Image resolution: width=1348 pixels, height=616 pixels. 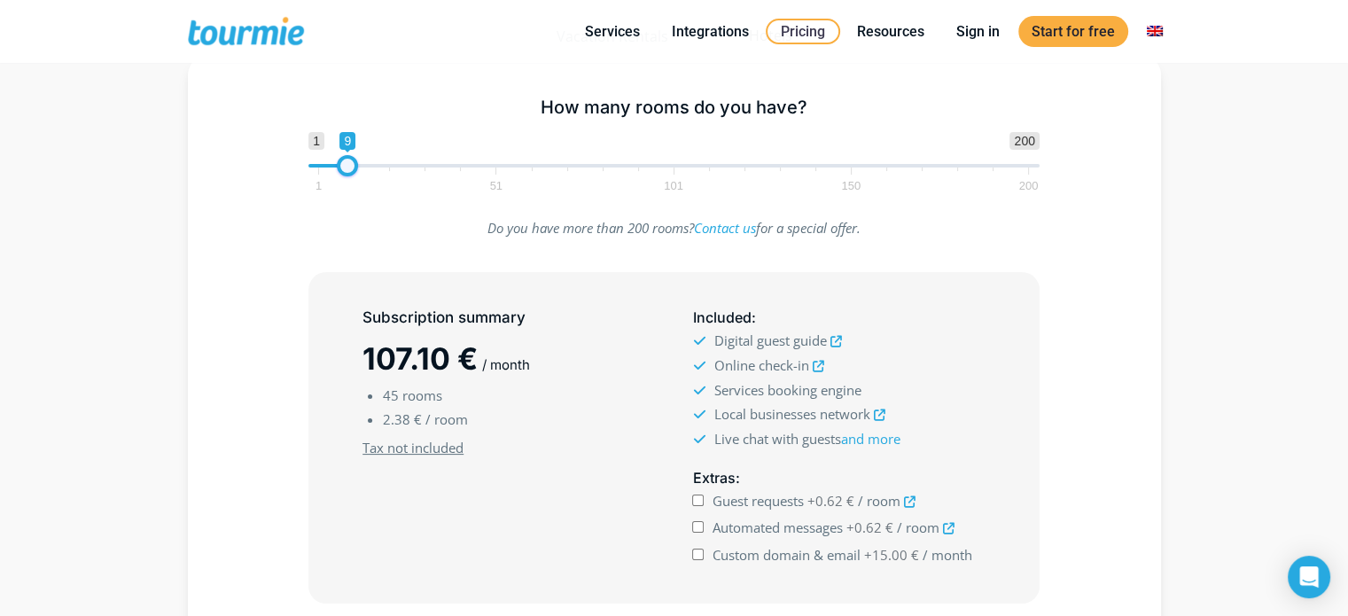 I want to click on a: Pricing, so click(x=803, y=31).